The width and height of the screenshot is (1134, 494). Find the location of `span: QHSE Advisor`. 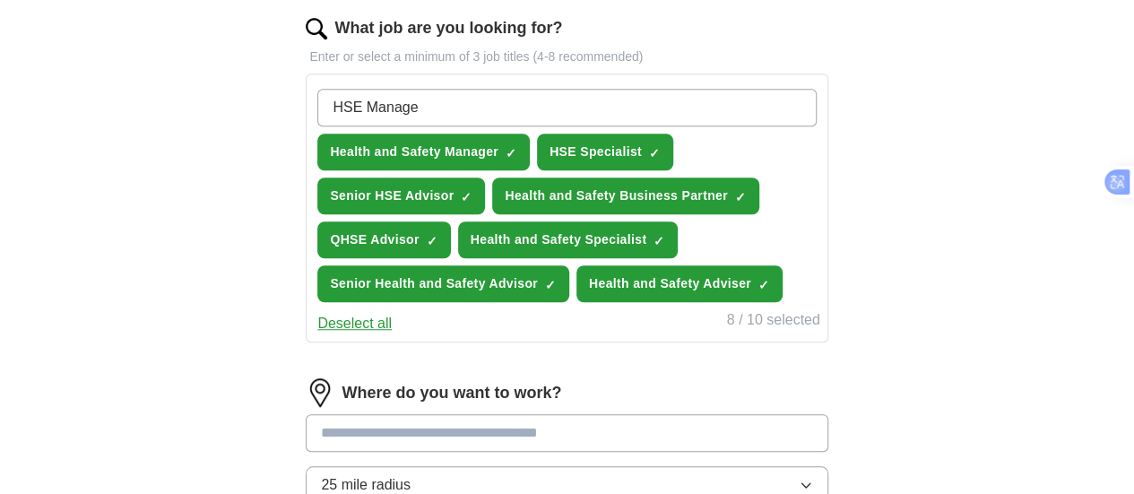

span: QHSE Advisor is located at coordinates (374, 239).